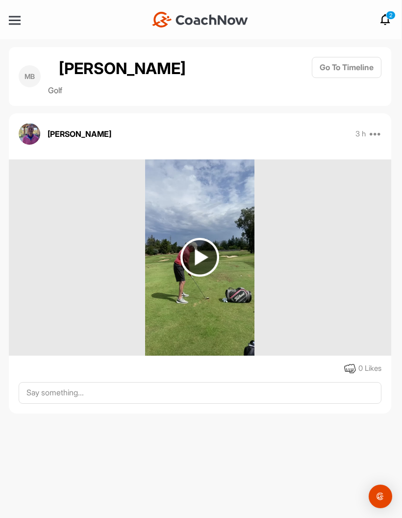  What do you see at coordinates (380, 496) in the screenshot?
I see `div: Open Intercom Messenger` at bounding box center [380, 496].